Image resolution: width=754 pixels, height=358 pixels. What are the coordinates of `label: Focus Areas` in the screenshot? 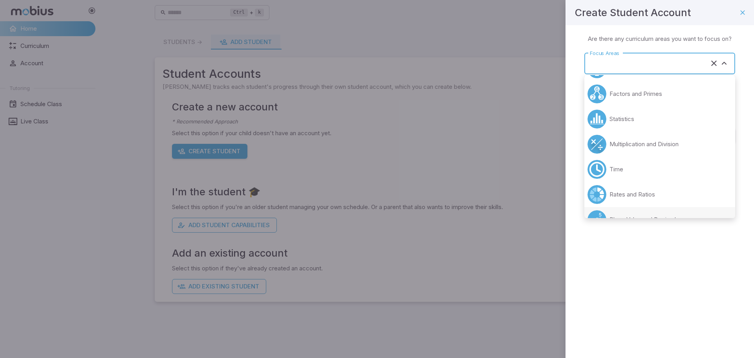 It's located at (605, 53).